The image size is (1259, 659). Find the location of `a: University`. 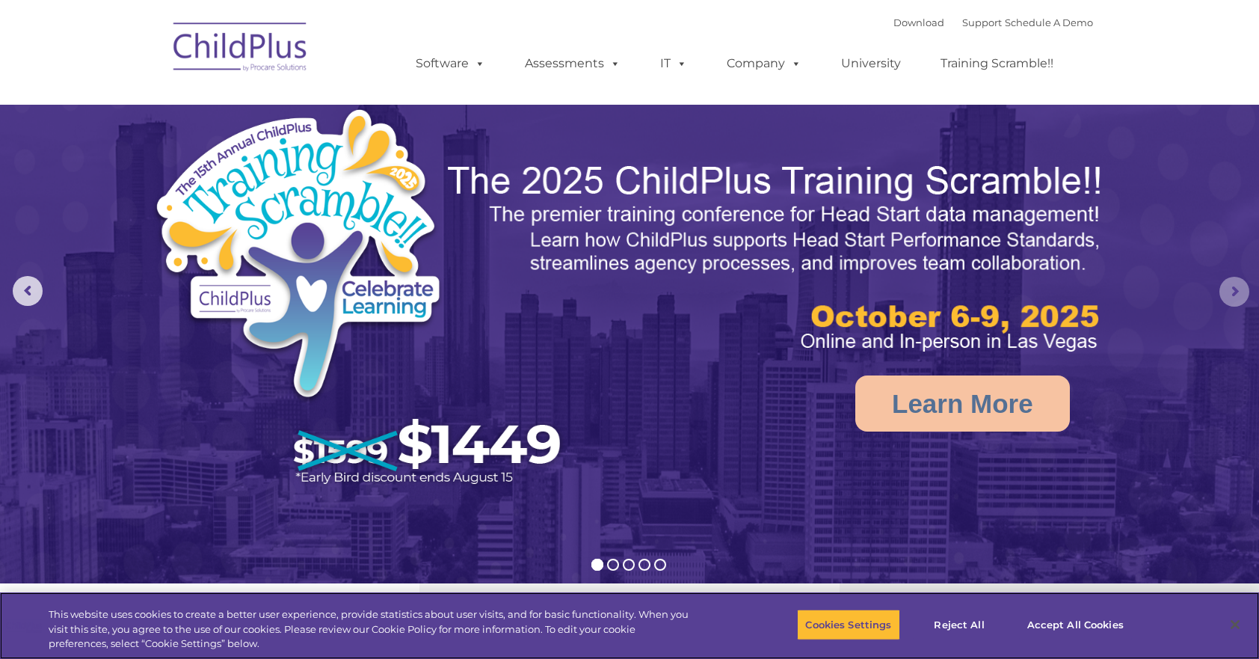

a: University is located at coordinates (871, 64).